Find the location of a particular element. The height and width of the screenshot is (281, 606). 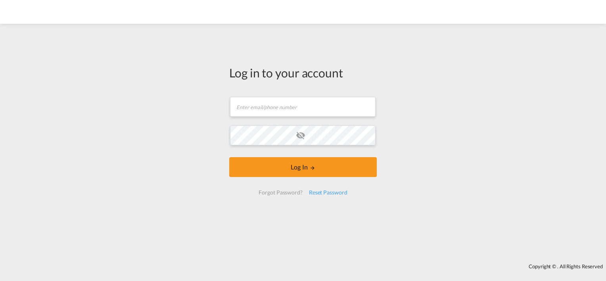

input: Enter email/phone number is located at coordinates (302, 107).